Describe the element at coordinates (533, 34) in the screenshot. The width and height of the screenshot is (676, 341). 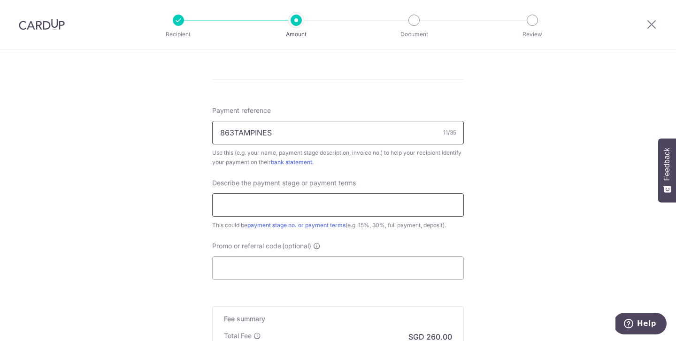
I see `p: Review` at that location.